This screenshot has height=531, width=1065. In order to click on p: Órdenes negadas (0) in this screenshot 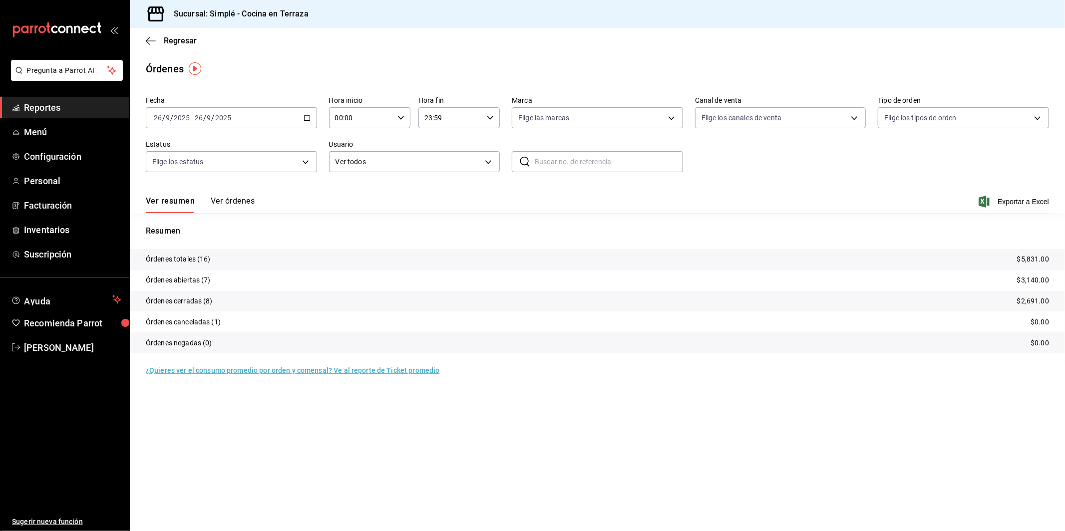, I will do `click(179, 343)`.